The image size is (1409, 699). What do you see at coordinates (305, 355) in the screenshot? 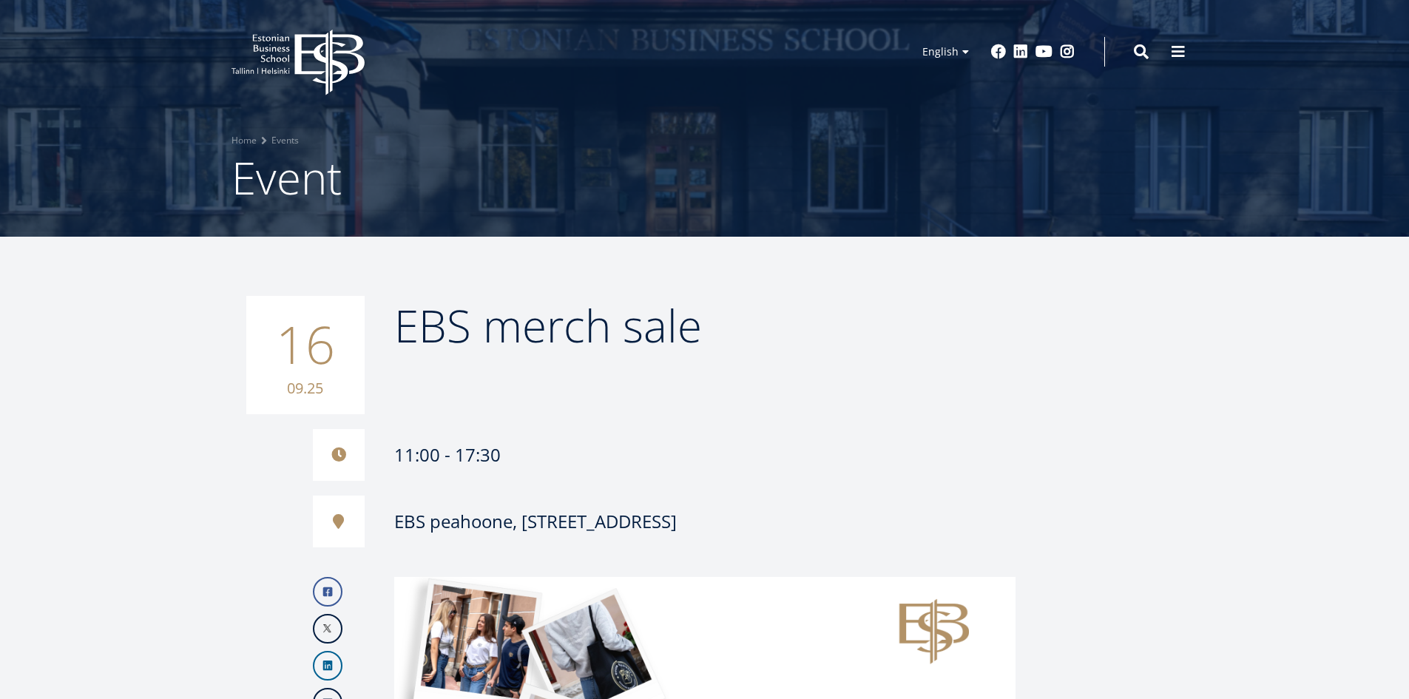
I see `div: 16` at bounding box center [305, 355].